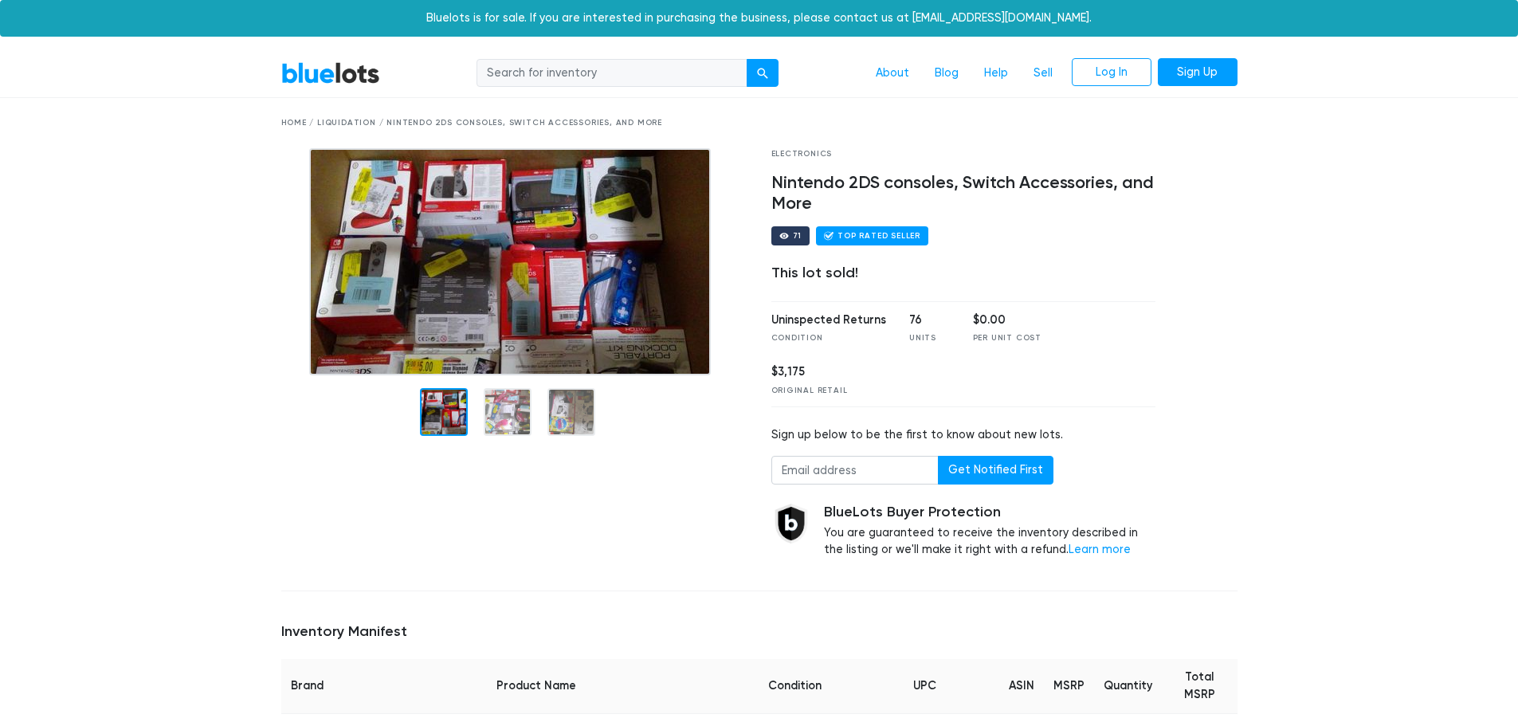  Describe the element at coordinates (791, 523) in the screenshot. I see `img: buyer_protection_shield-3b65640a83011c7d3ede35a8e5a80bfdfaa6a97447f0071c1475b91a4b0b3d01.png` at that location.